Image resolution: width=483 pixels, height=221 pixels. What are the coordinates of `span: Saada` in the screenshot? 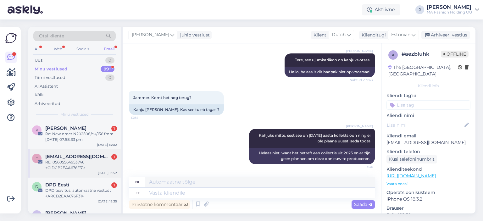 It's located at (363, 204).